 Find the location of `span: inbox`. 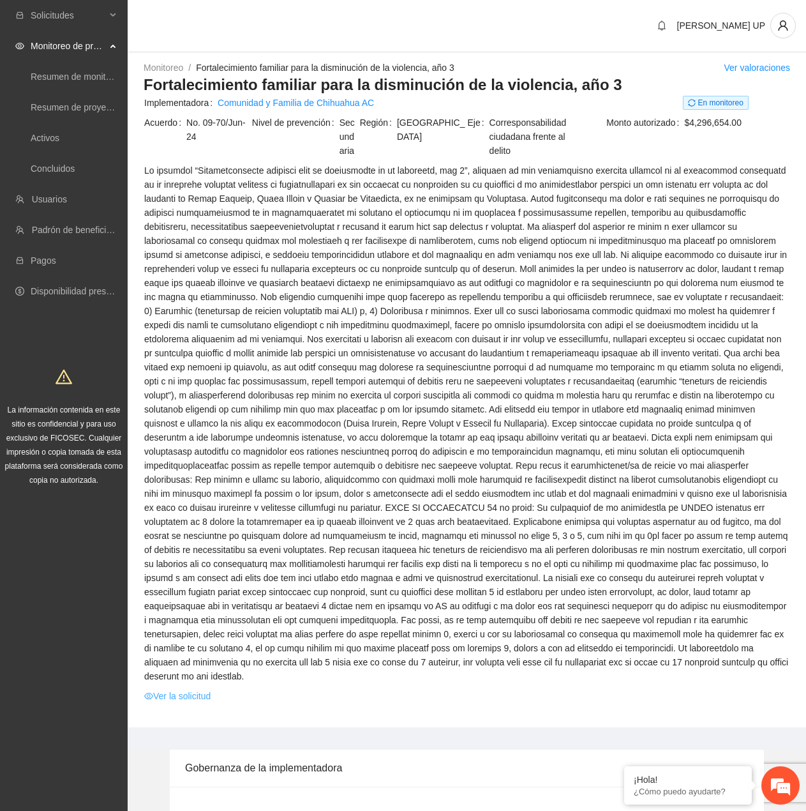

span: inbox is located at coordinates (20, 15).